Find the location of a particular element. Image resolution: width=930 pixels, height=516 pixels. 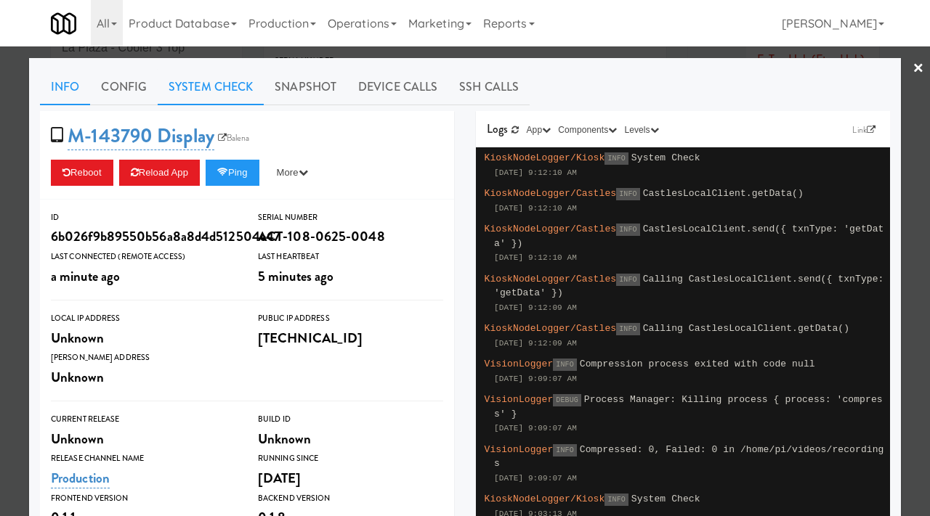

div: Release Channel Name is located at coordinates (143, 459).